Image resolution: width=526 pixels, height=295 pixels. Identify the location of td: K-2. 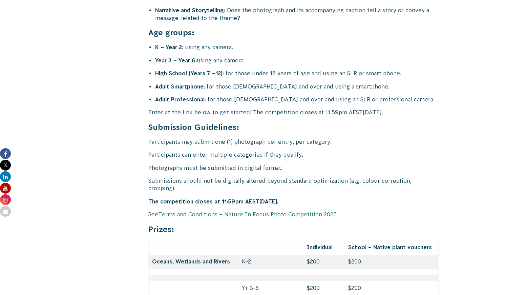
(271, 261).